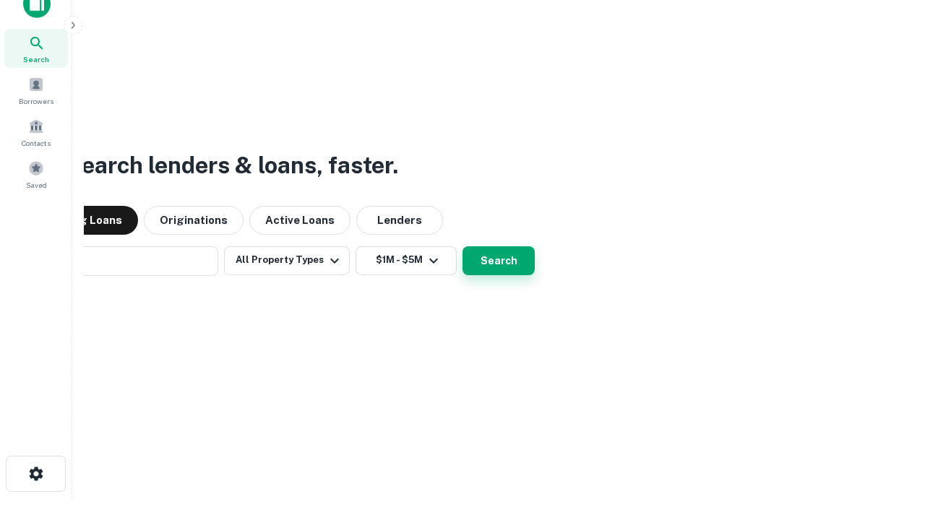 Image resolution: width=925 pixels, height=520 pixels. Describe the element at coordinates (36, 48) in the screenshot. I see `div: Search` at that location.